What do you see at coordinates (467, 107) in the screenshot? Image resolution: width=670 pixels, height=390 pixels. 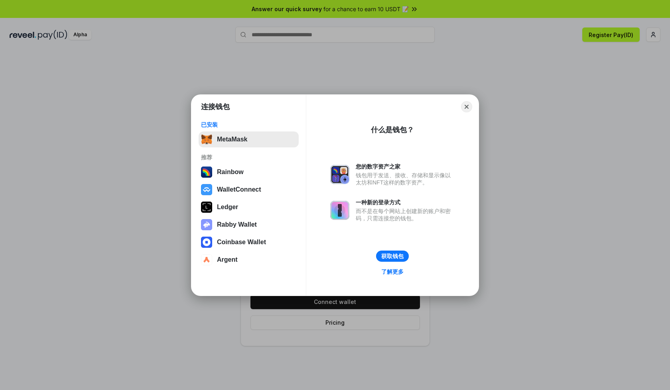 I see `button: Close` at bounding box center [467, 107].